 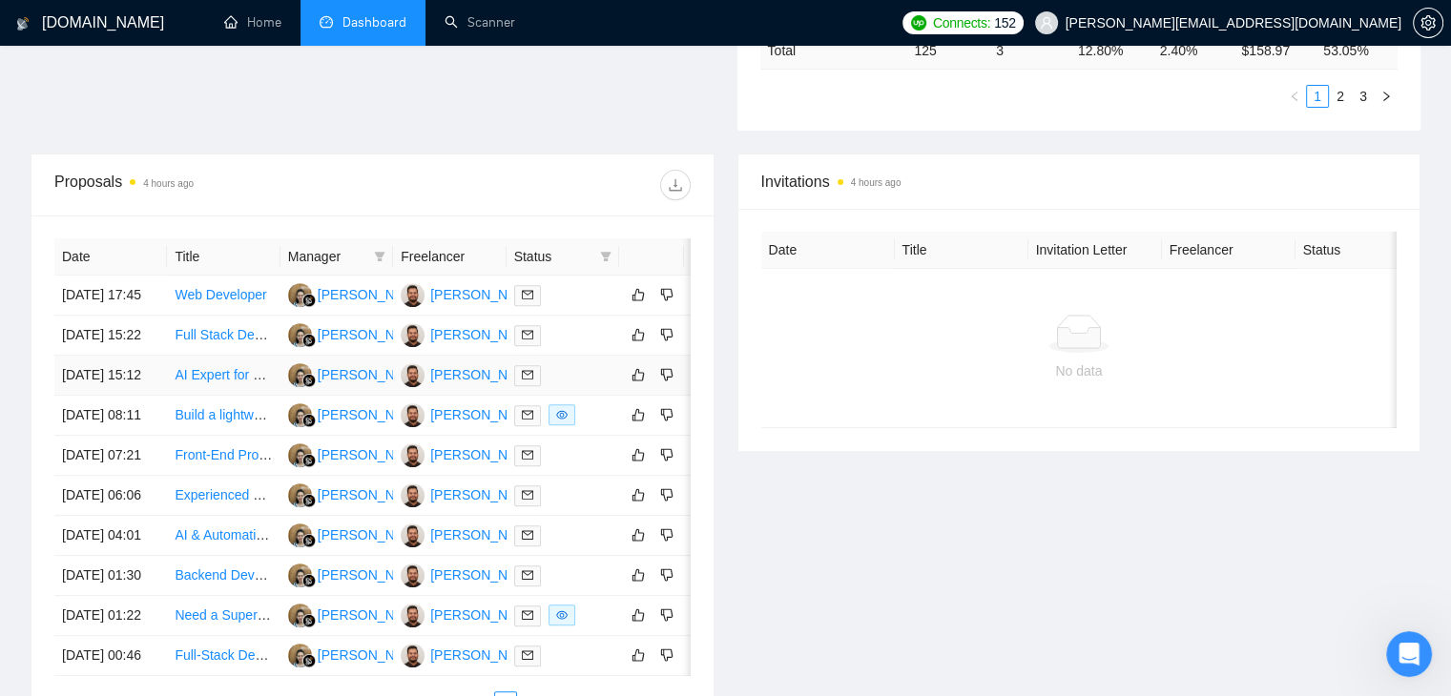 I want to click on a: AI & Automation – Process Optimization Developer, so click(x=325, y=535).